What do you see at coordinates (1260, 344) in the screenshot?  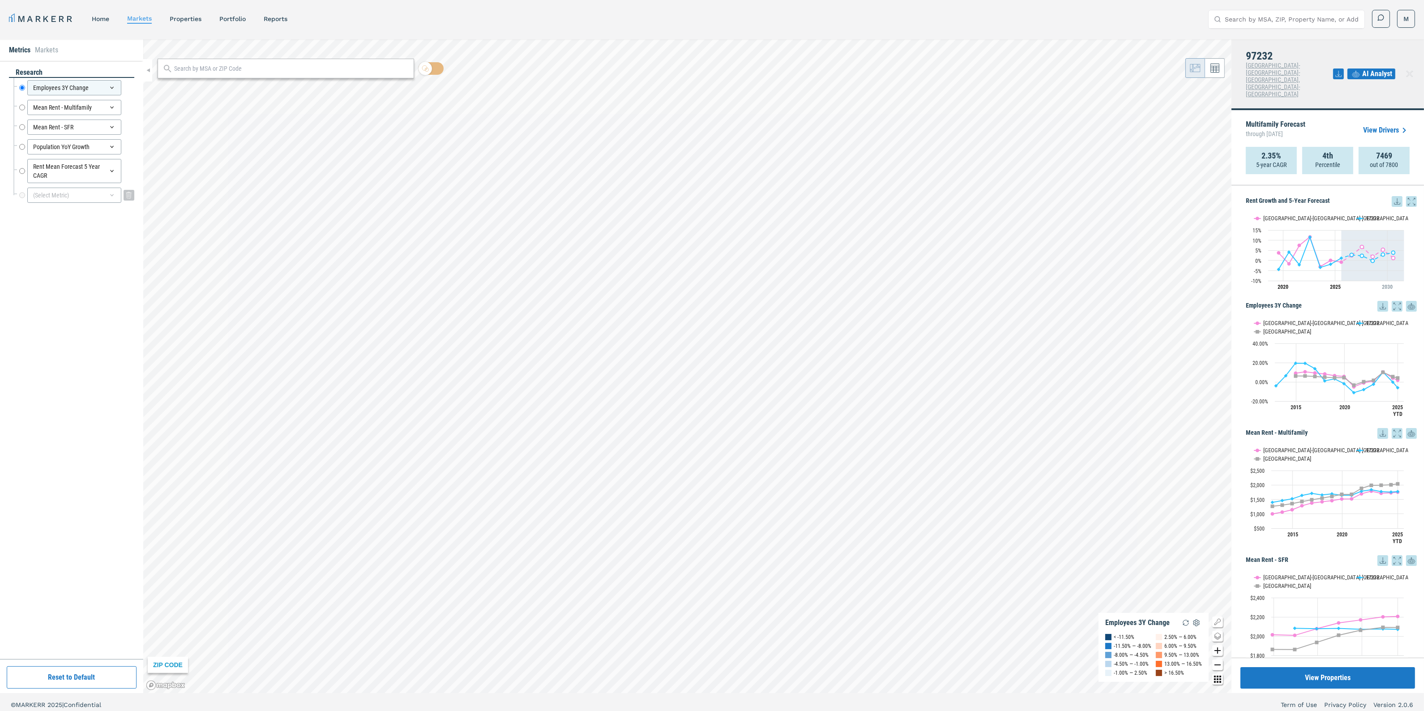 I see `text: 40.00%` at bounding box center [1260, 344].